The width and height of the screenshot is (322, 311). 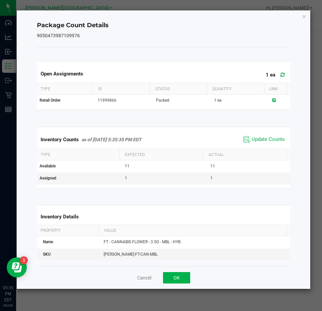 I want to click on span: Retail Order, so click(x=50, y=100).